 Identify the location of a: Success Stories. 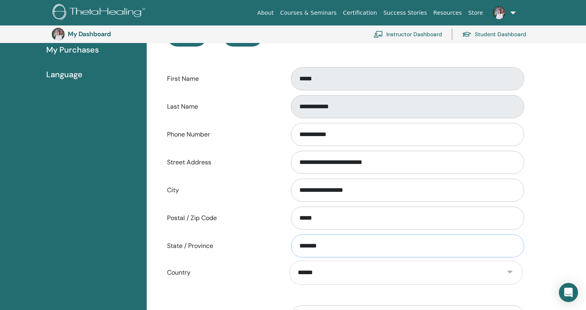
(405, 13).